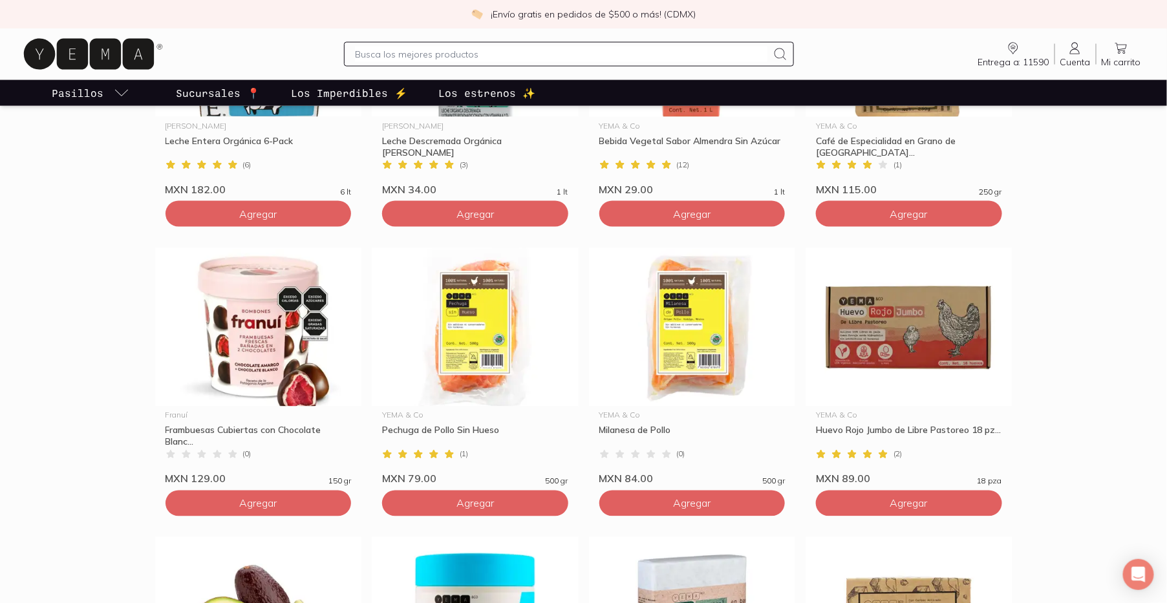  Describe the element at coordinates (349, 93) in the screenshot. I see `p: Los Imperdibles ⚡️` at that location.